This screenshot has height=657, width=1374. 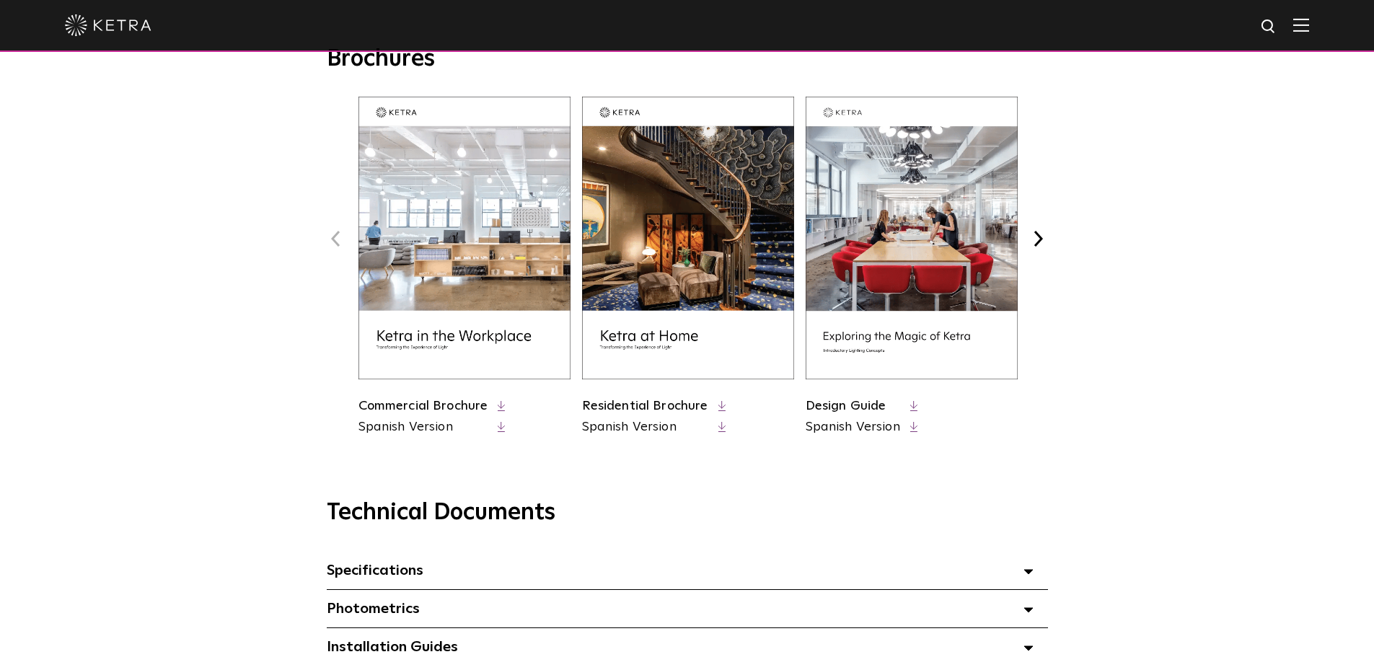 I want to click on button: Previous, so click(x=336, y=239).